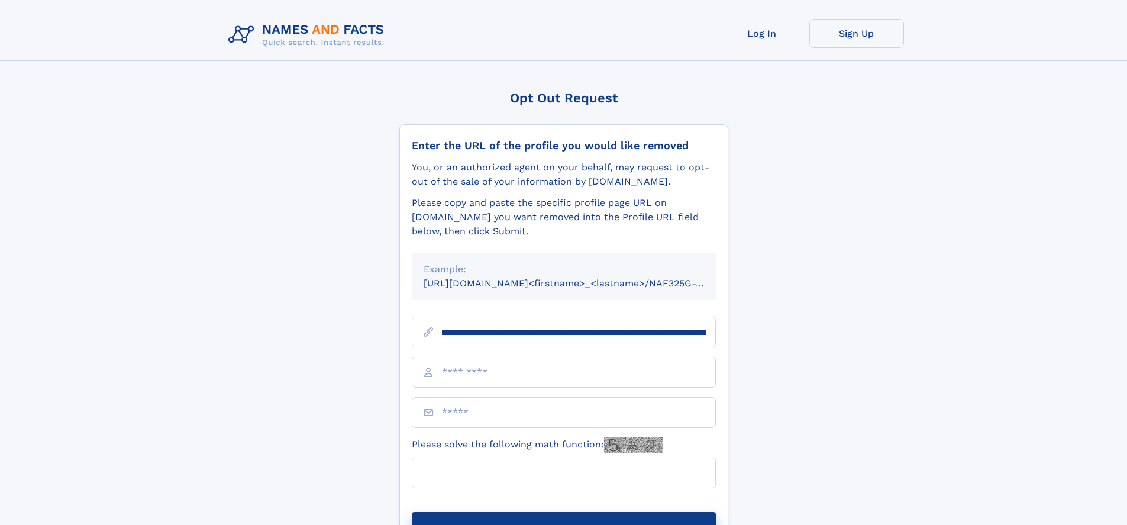  I want to click on label: Please solve the following math function:, so click(537, 445).